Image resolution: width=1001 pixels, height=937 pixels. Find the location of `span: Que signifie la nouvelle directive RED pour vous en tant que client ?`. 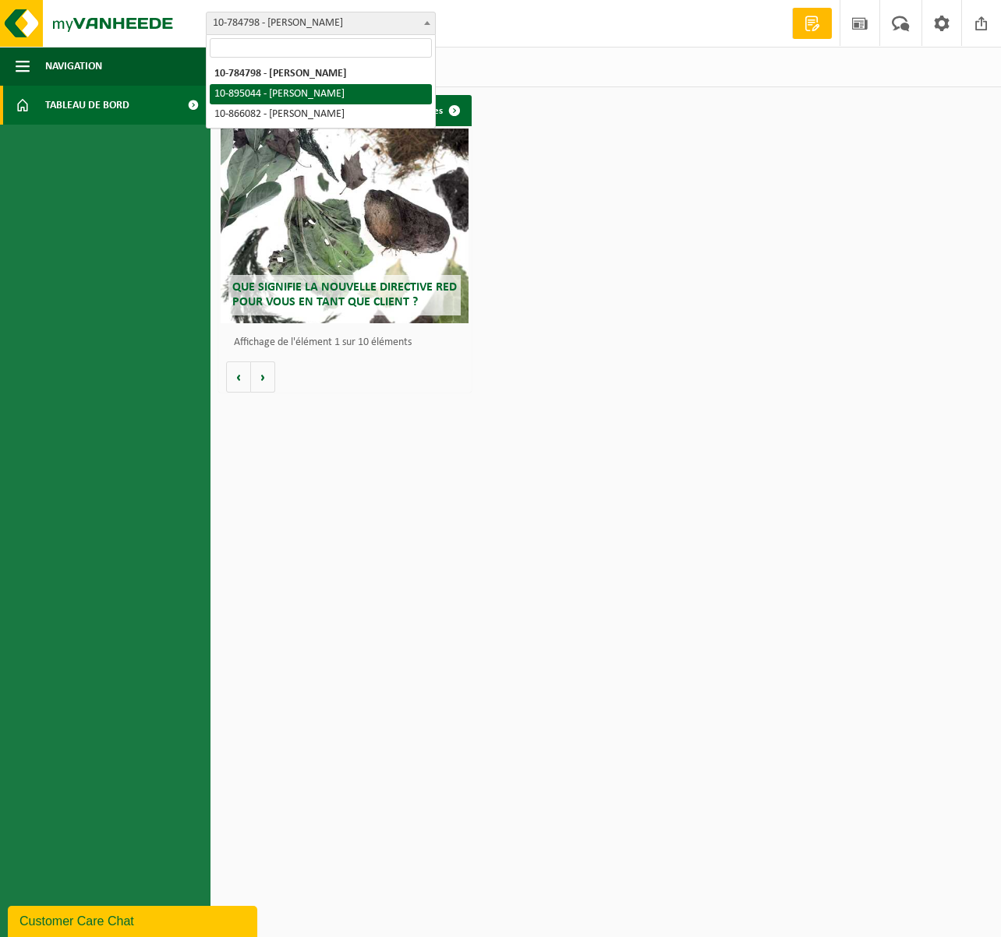

span: Que signifie la nouvelle directive RED pour vous en tant que client ? is located at coordinates (344, 295).